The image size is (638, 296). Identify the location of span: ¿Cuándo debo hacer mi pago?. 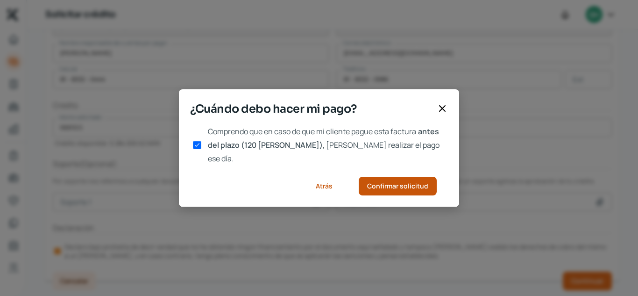
(311, 109).